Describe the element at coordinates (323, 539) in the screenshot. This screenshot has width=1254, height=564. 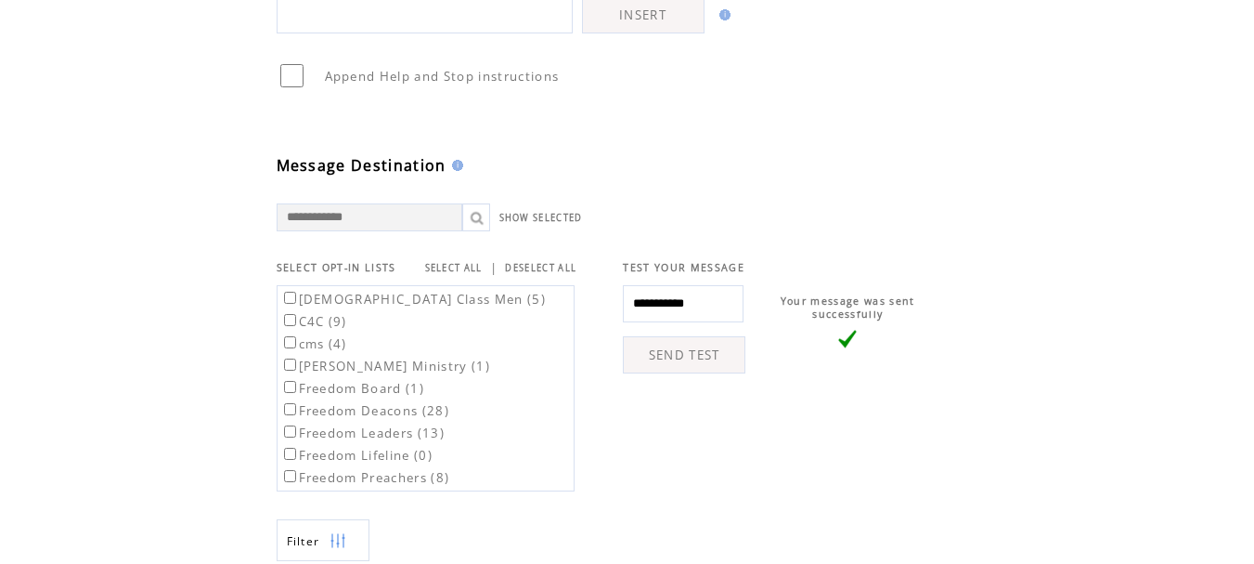
I see `a: Filter` at that location.